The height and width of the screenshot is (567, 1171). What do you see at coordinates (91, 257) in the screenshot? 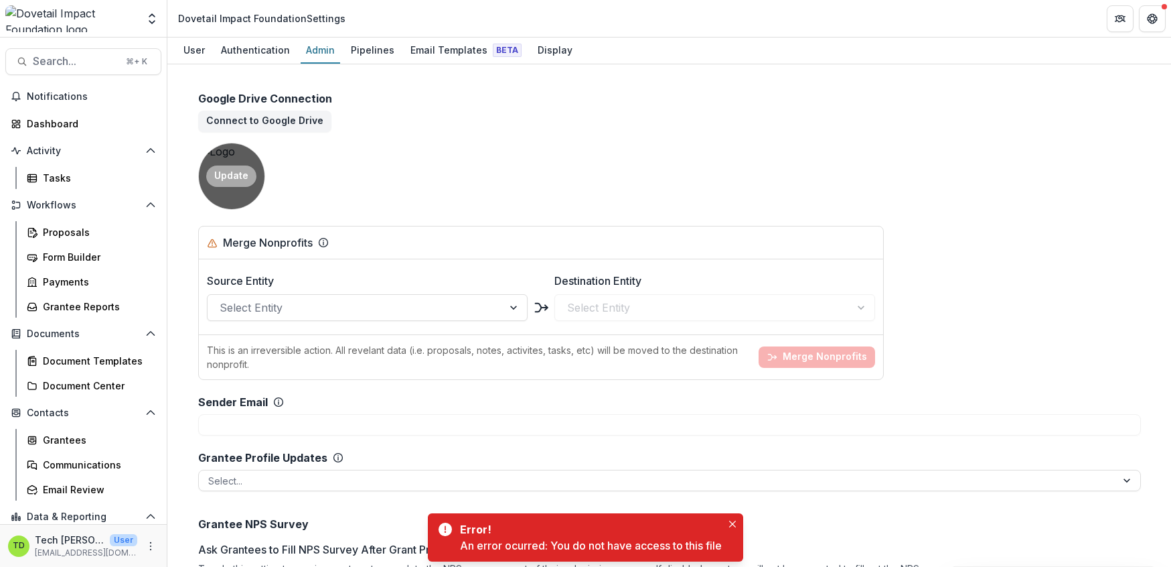
I see `a: Form Builder` at bounding box center [91, 257].